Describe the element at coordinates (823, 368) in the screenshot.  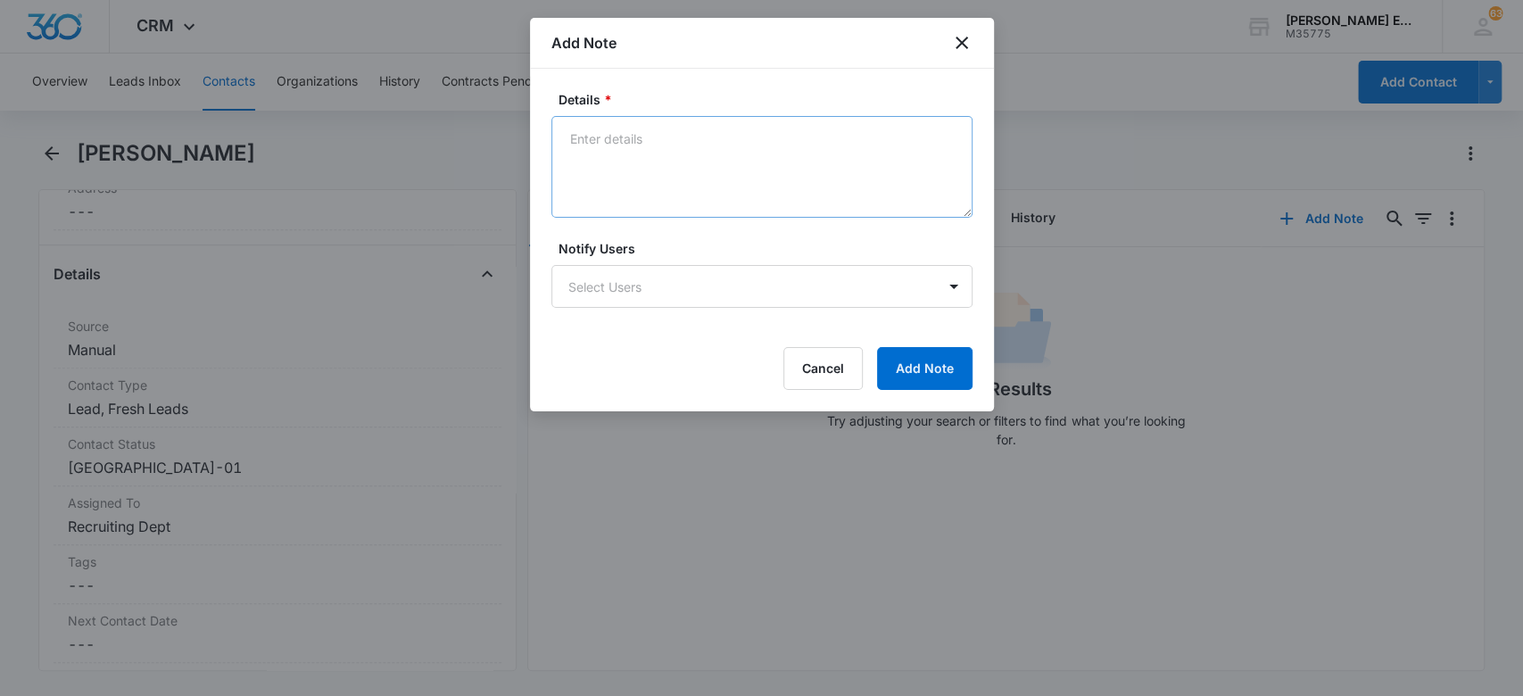
I see `button: Cancel` at that location.